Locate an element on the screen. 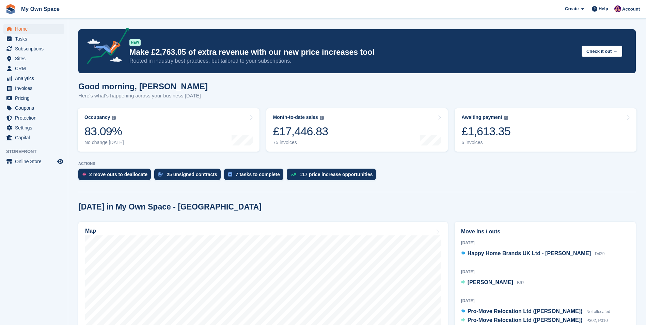 The width and height of the screenshot is (646, 325). div: Occupancy is located at coordinates (97, 117).